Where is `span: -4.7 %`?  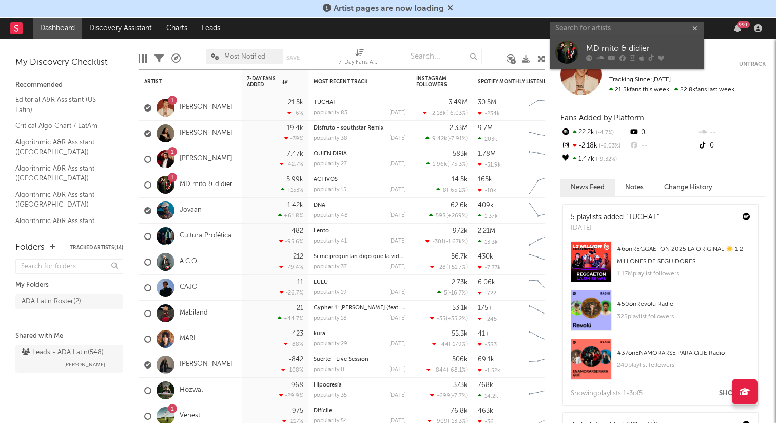 span: -4.7 % is located at coordinates (604, 132).